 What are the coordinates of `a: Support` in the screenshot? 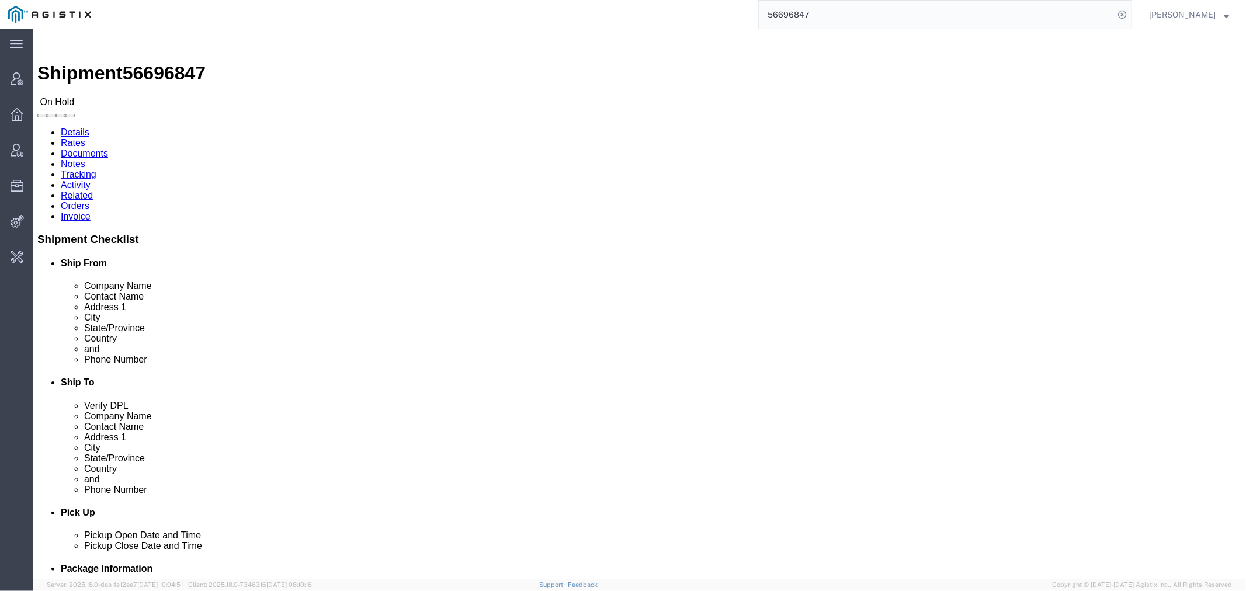 It's located at (554, 585).